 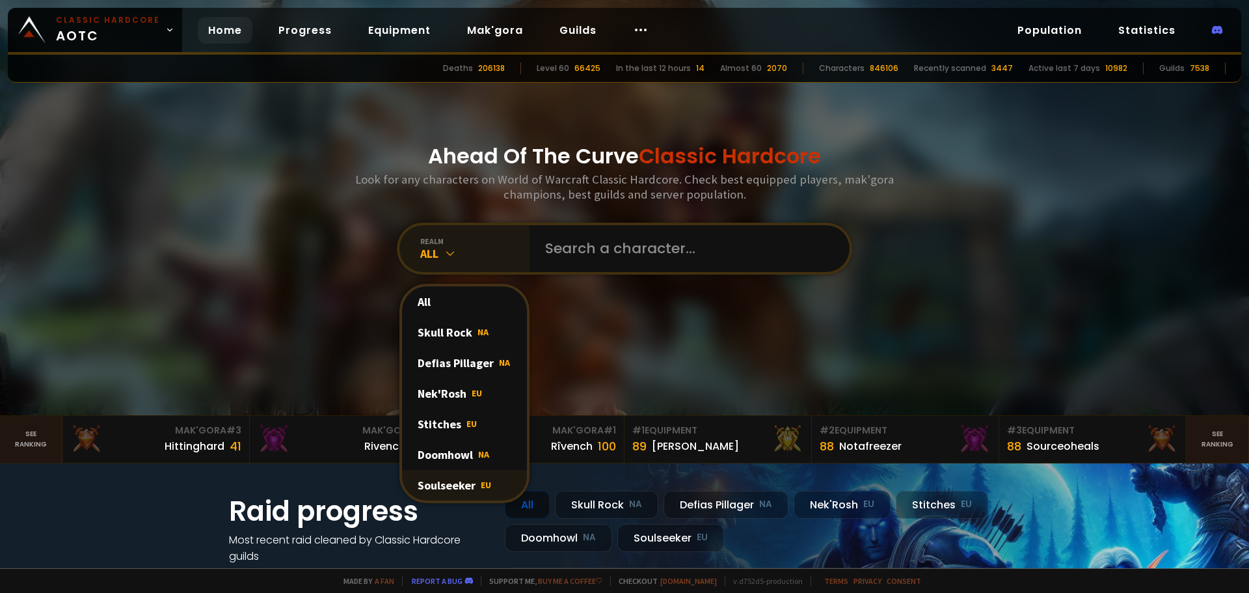 What do you see at coordinates (384, 580) in the screenshot?
I see `a: a fan` at bounding box center [384, 580].